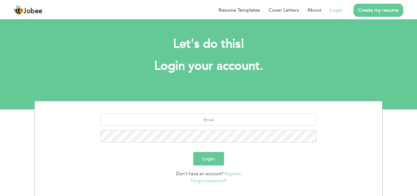  What do you see at coordinates (336, 10) in the screenshot?
I see `a: Login` at bounding box center [336, 10].